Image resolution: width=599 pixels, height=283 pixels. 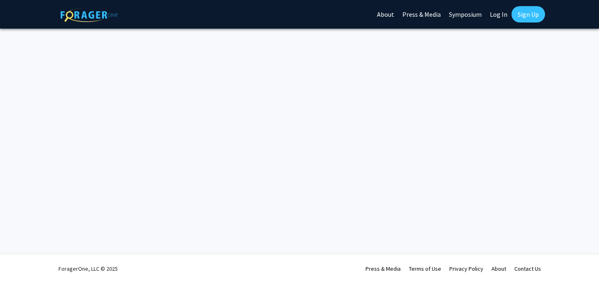 I want to click on a: Contact Us, so click(x=527, y=268).